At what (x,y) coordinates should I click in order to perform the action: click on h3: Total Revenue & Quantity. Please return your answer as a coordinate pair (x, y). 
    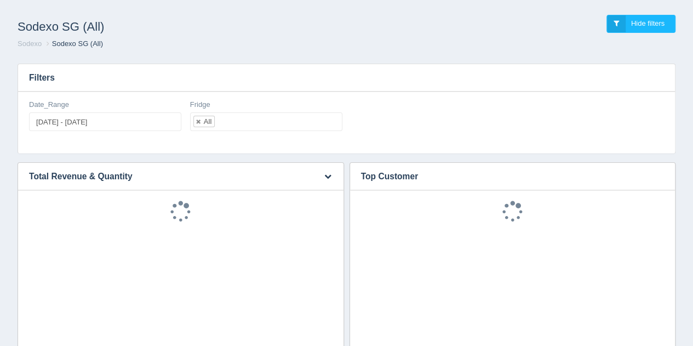
    Looking at the image, I should click on (164, 176).